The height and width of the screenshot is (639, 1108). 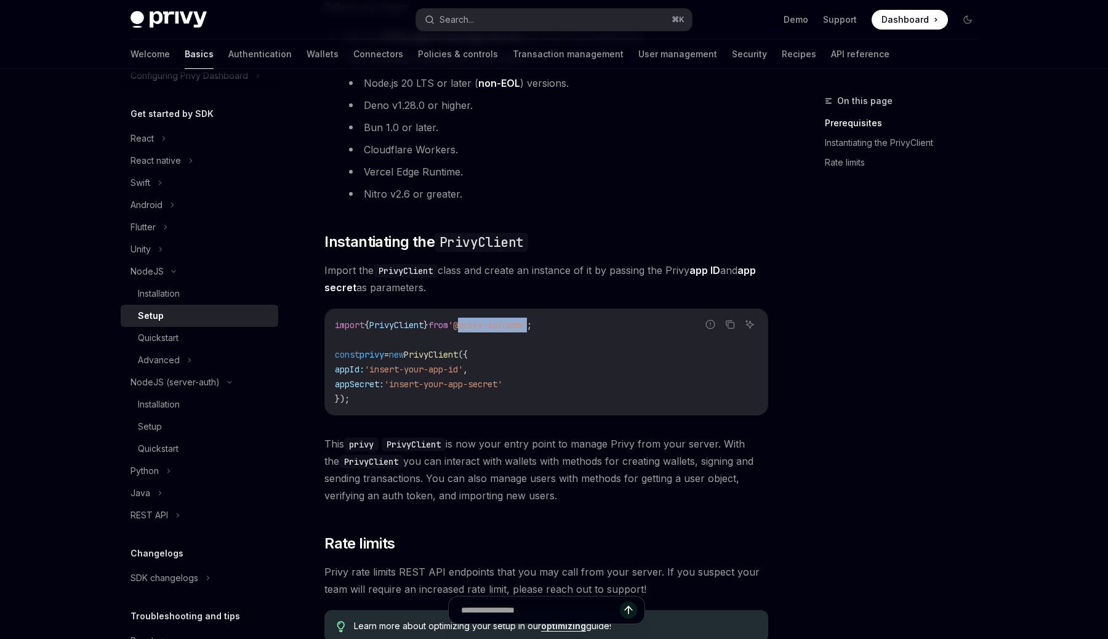 What do you see at coordinates (546, 581) in the screenshot?
I see `span: Privy rate limits REST API endpoints that you may call from your server. If you suspect your team...` at bounding box center [546, 581].